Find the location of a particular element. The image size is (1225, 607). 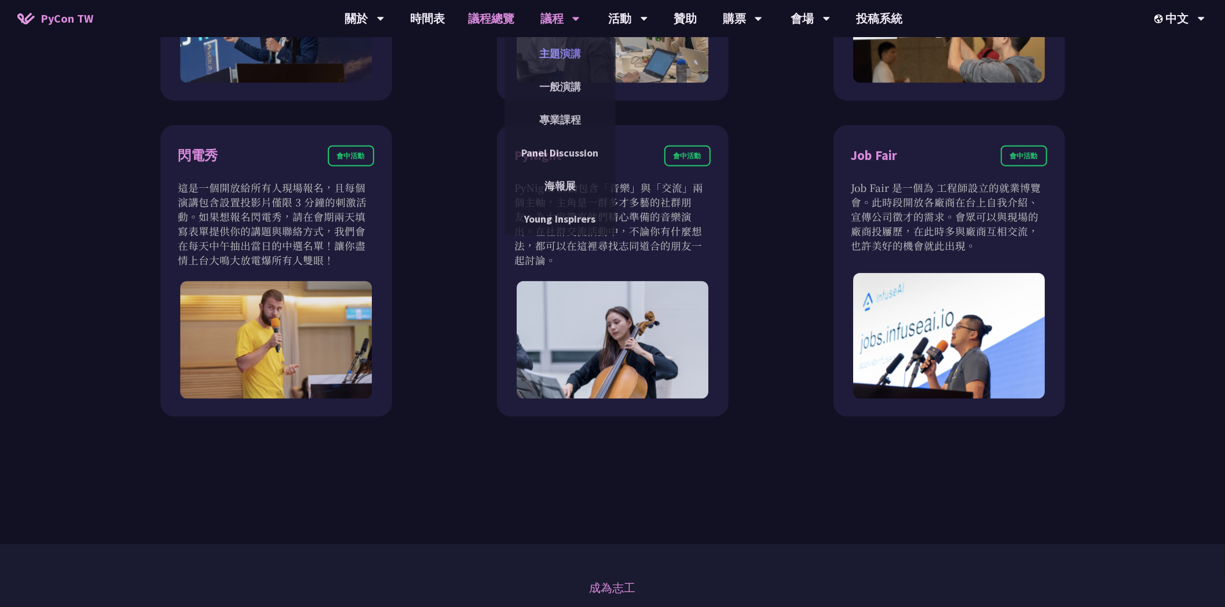

p: Job Fair 是一個為 工程師設立的就業博覽會。此時段開放各廠商在台上自我介紹、宣傳公司徵才的需求。會眾可以與現場的廠商投屨歷，在此時多與廠商互相交流，也許美好的機會就此出現。 is located at coordinates (949, 216).